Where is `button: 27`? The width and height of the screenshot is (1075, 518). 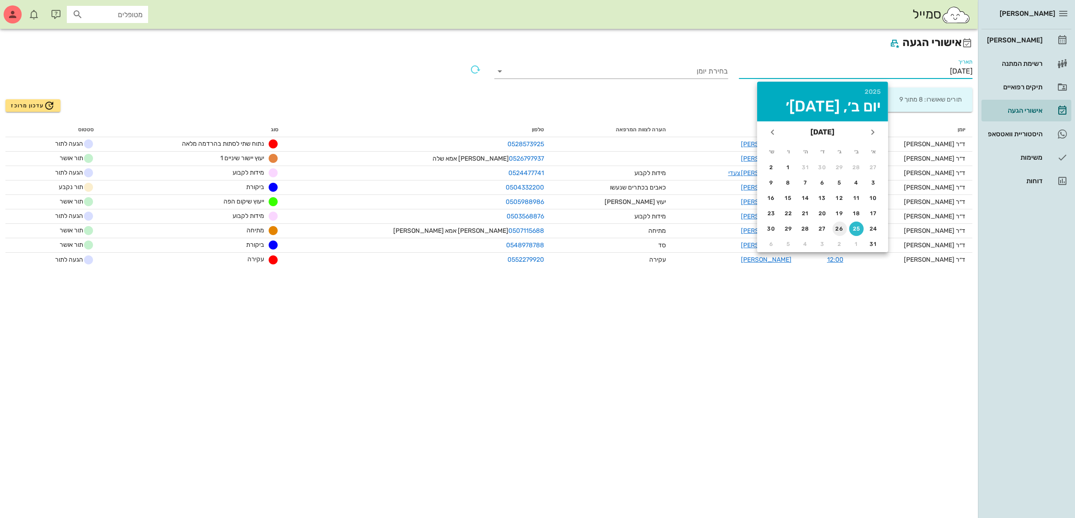 button: 27 is located at coordinates (823, 229).